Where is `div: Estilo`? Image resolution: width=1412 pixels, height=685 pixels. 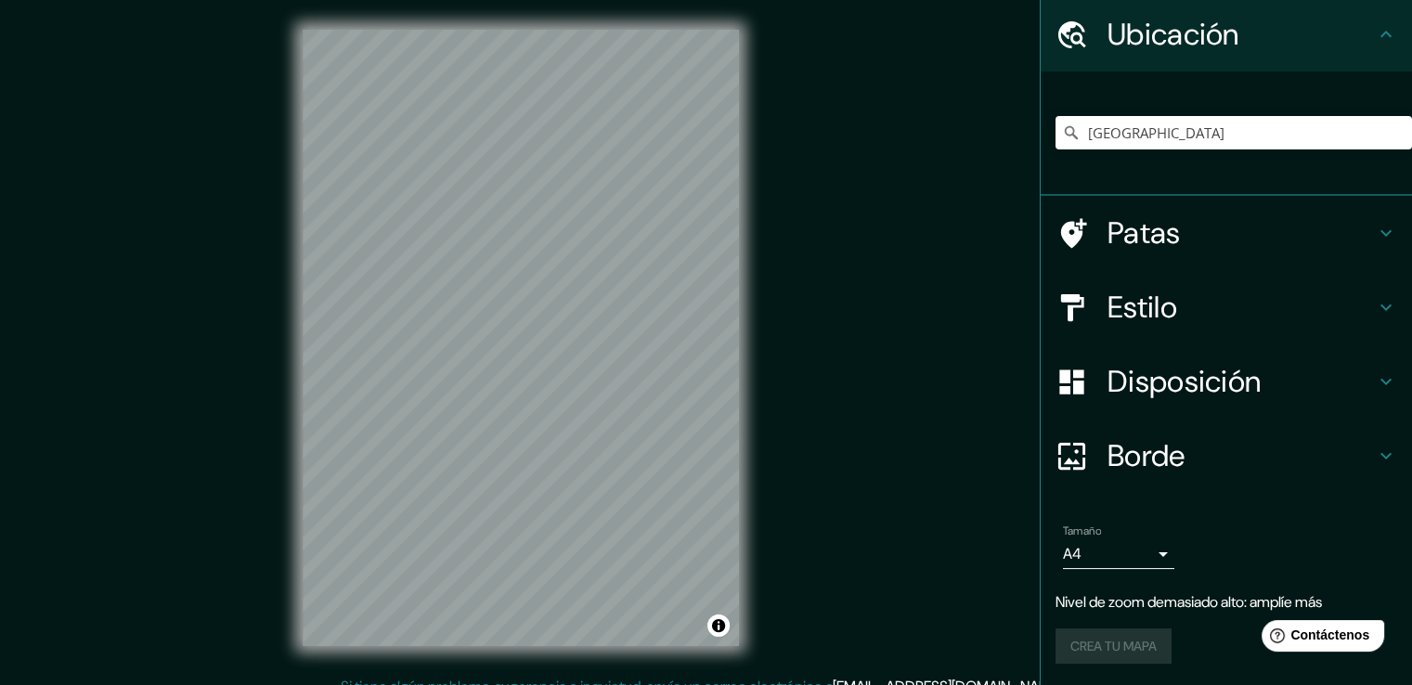 div: Estilo is located at coordinates (1227, 307).